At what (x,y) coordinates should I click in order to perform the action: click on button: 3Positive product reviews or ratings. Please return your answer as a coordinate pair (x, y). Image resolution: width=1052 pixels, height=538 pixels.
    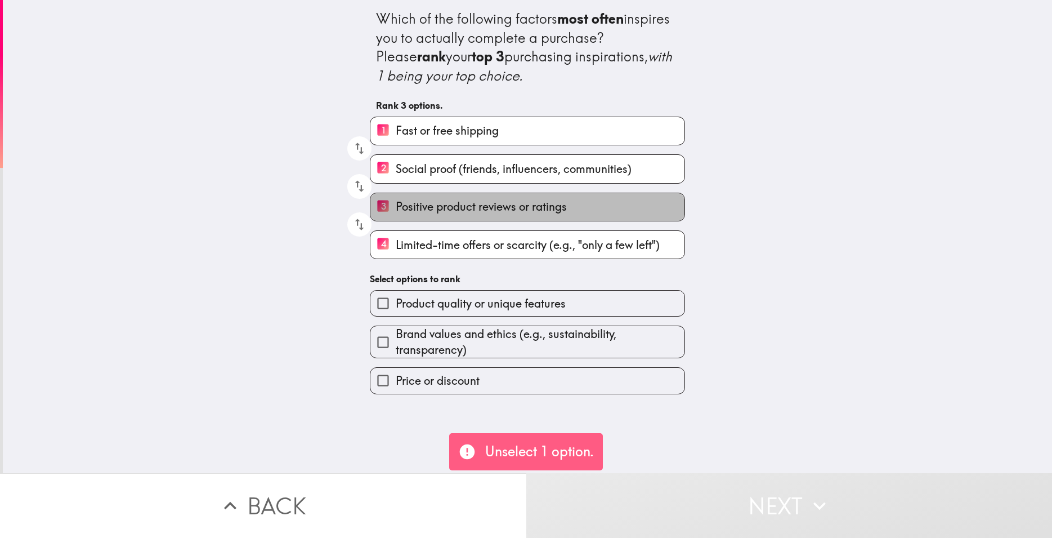
    Looking at the image, I should click on (528, 207).